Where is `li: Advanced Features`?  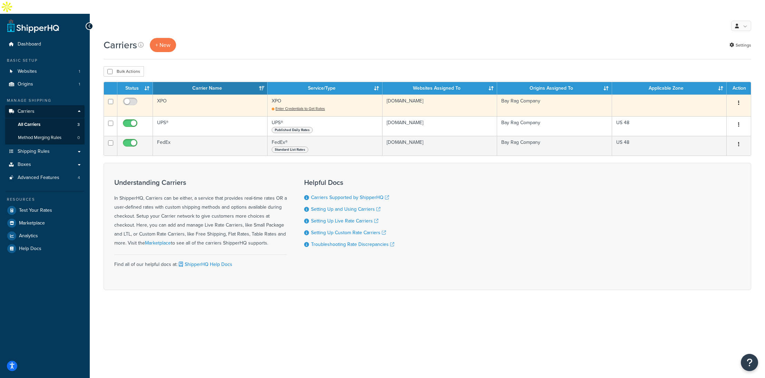 li: Advanced Features is located at coordinates (45, 178).